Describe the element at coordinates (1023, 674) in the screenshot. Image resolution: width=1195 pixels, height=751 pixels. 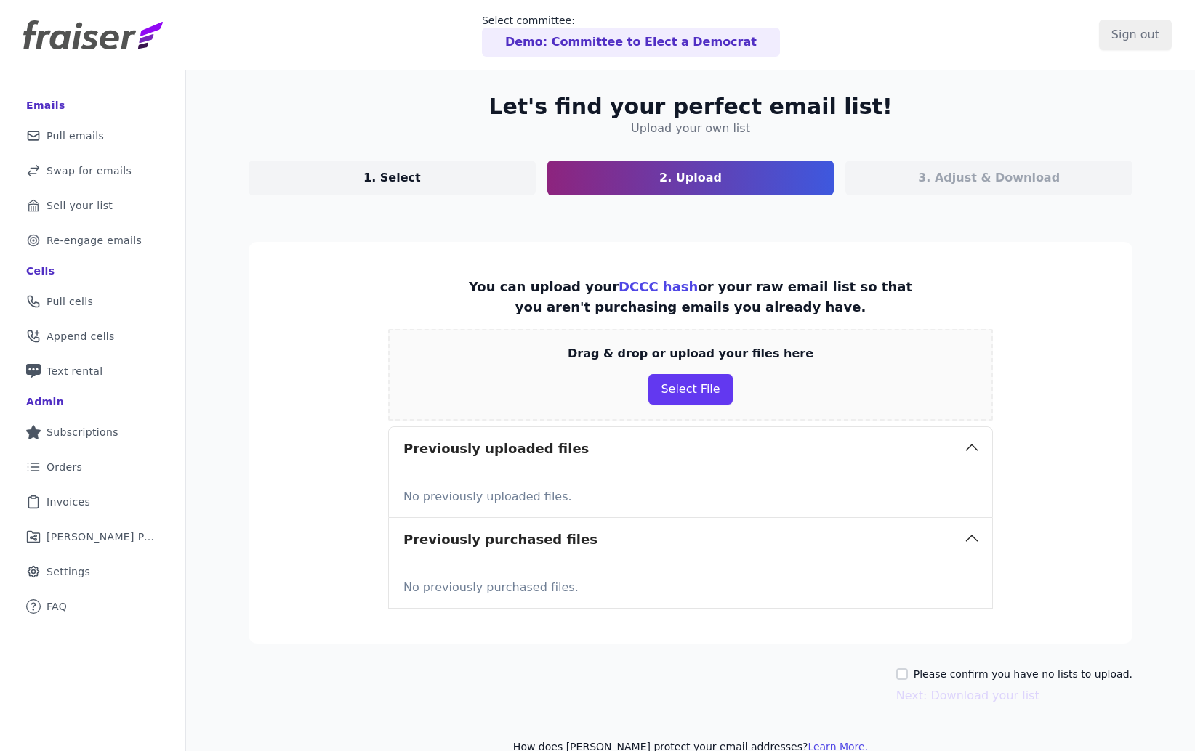
I see `label: Please confirm you have no lists to upload.` at that location.